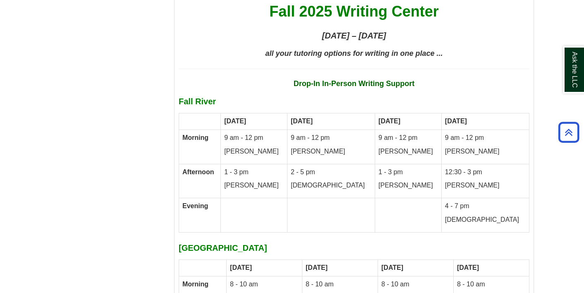  I want to click on strong: Evening, so click(195, 205).